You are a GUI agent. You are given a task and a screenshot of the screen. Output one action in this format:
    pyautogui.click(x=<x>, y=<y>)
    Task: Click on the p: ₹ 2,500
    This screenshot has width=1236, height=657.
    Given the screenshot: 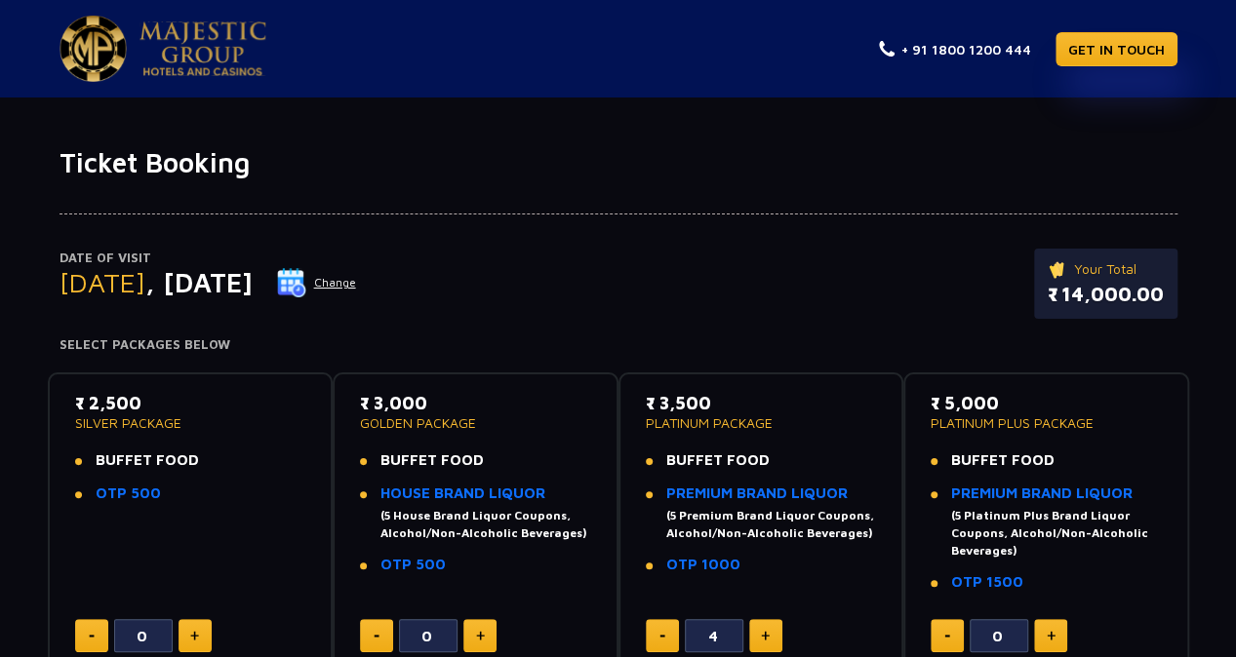 What is the action you would take?
    pyautogui.click(x=190, y=403)
    